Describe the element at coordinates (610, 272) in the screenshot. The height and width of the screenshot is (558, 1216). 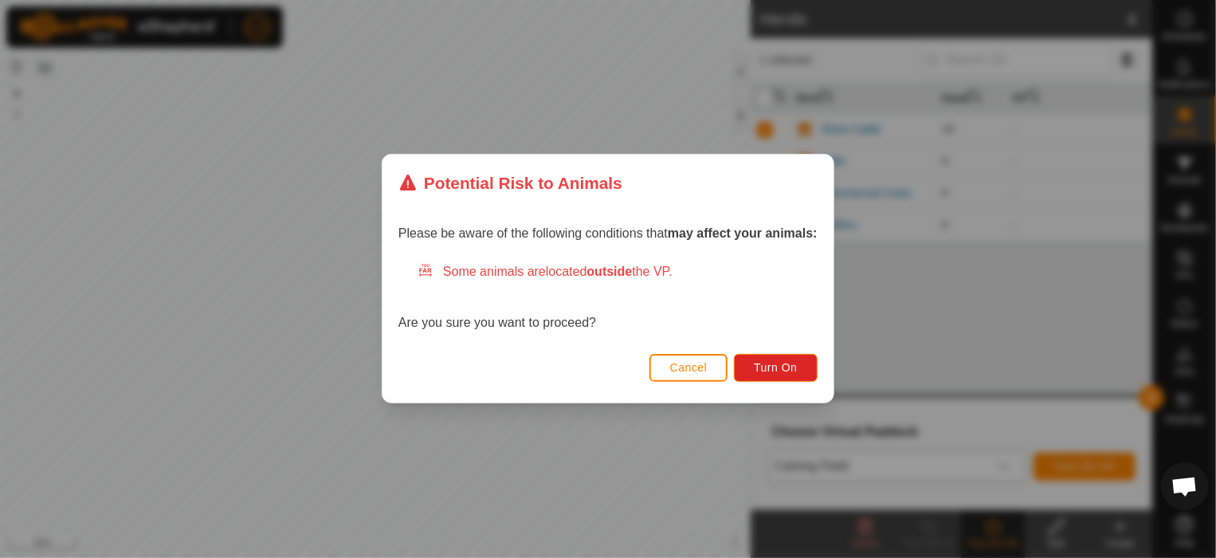
I see `strong: outside` at that location.